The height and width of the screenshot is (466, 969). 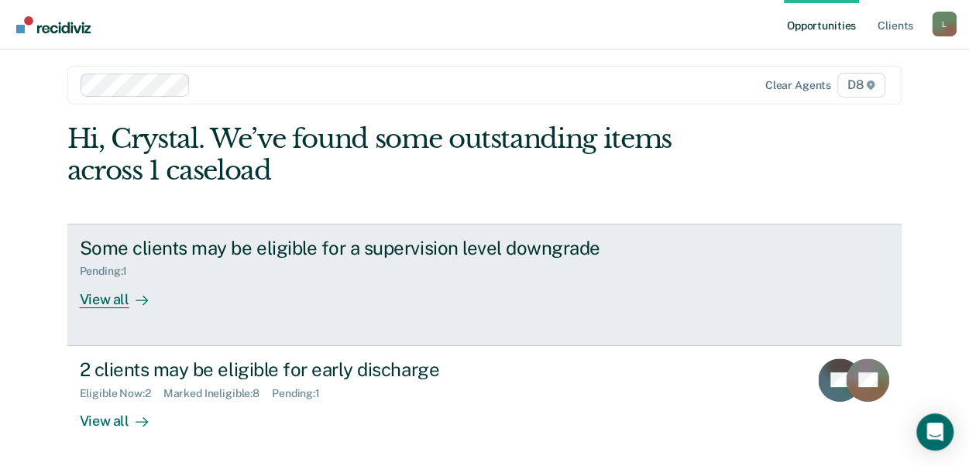 I want to click on img: Recidiviz, so click(x=53, y=25).